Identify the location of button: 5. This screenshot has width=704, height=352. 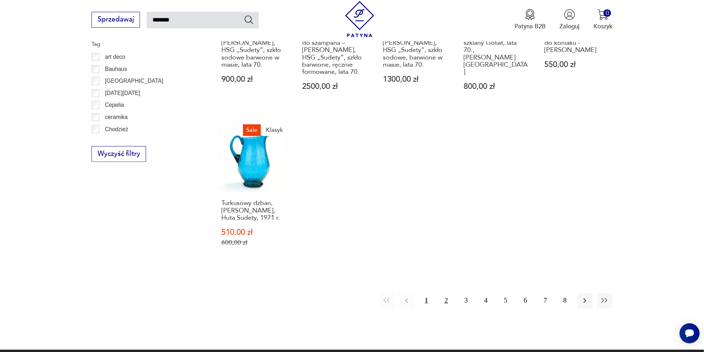
(505, 301).